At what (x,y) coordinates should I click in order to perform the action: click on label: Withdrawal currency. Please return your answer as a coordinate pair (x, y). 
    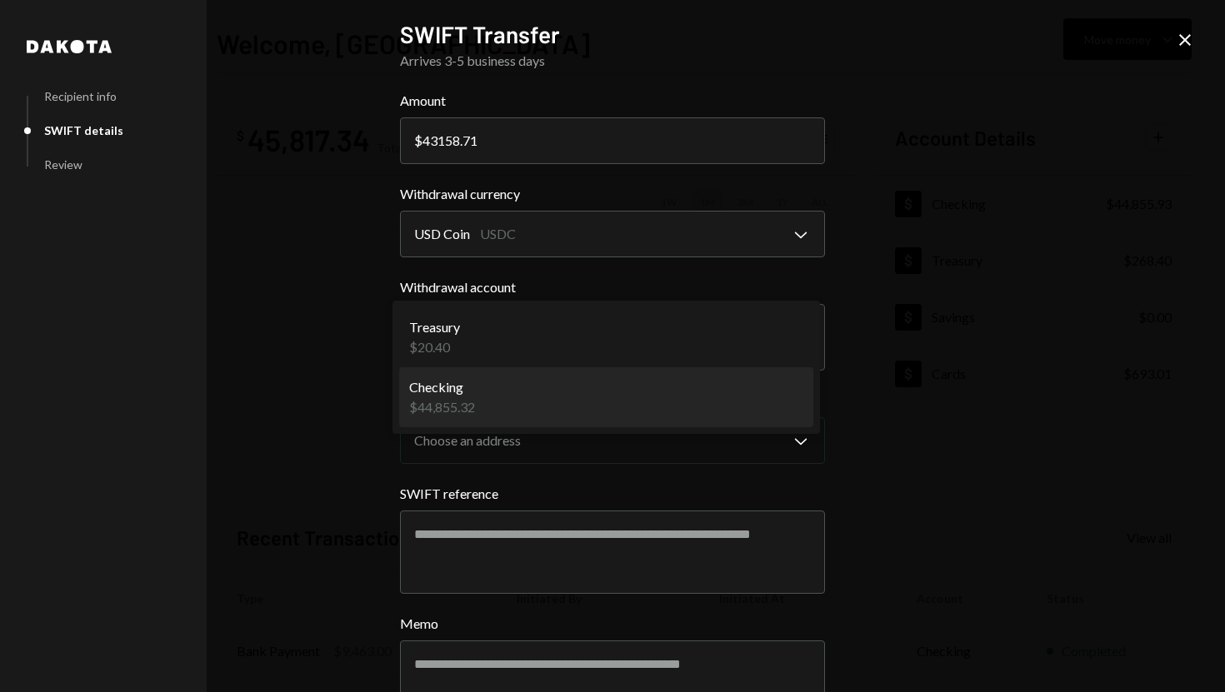
    Looking at the image, I should click on (612, 194).